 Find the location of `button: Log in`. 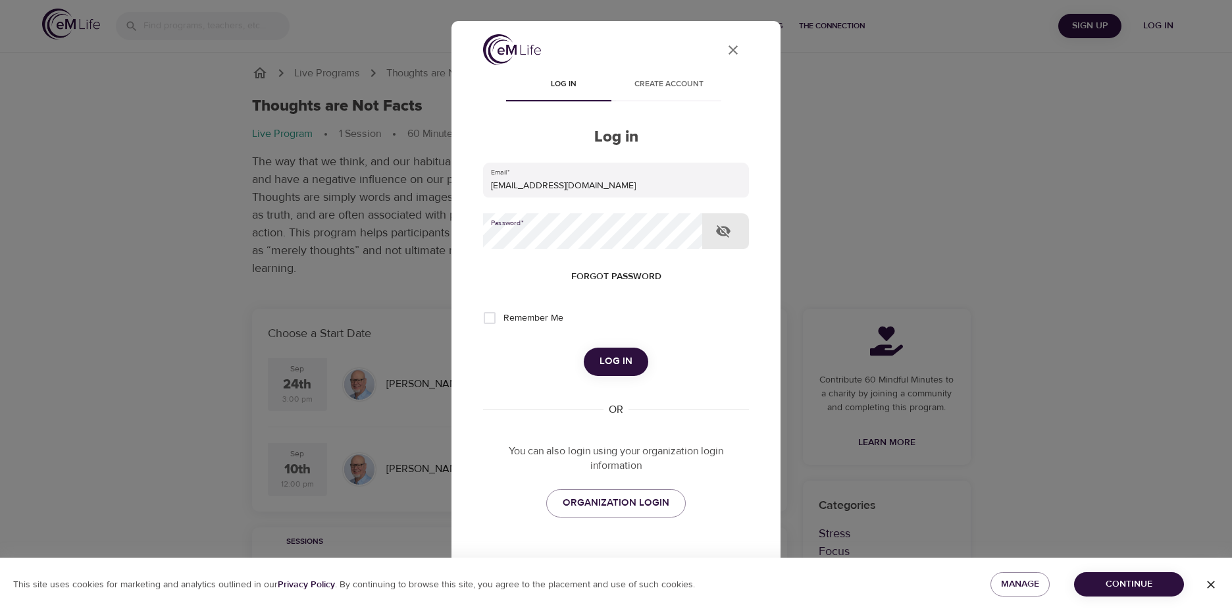

button: Log in is located at coordinates (616, 361).